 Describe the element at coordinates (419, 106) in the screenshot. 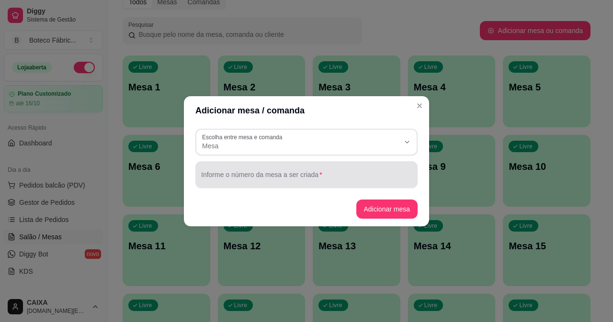

I see `button: Close` at that location.